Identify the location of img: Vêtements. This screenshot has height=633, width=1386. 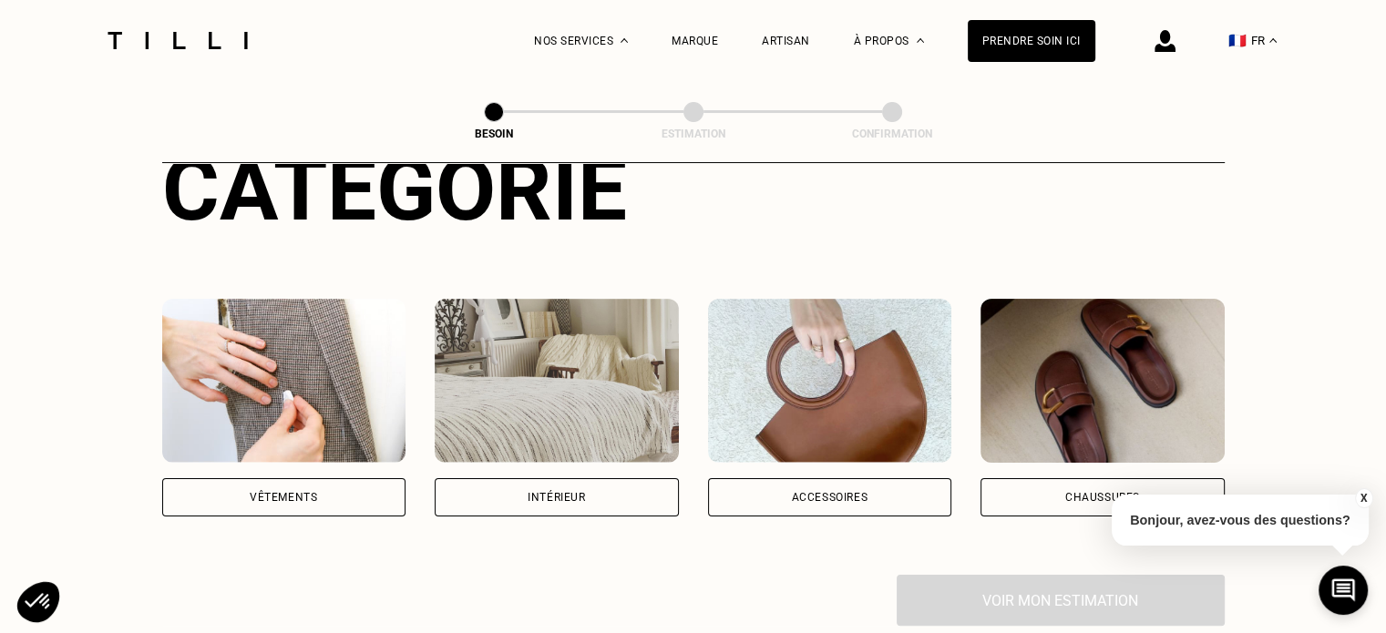
(284, 381).